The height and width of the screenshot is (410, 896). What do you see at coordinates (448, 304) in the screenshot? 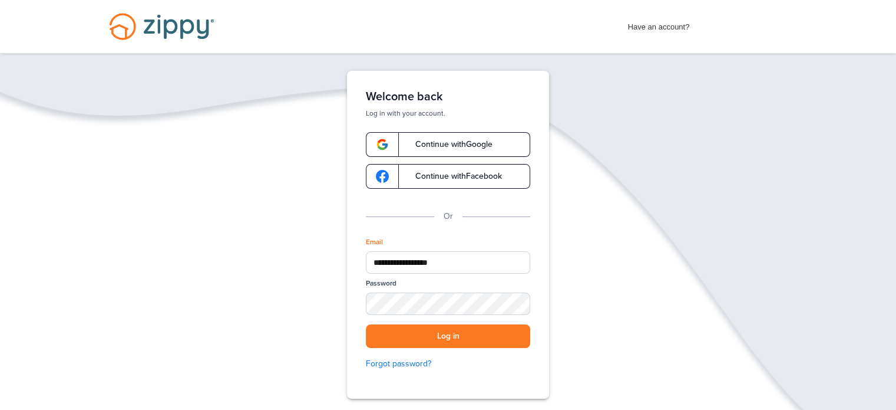
I see `input: Password` at bounding box center [448, 304].